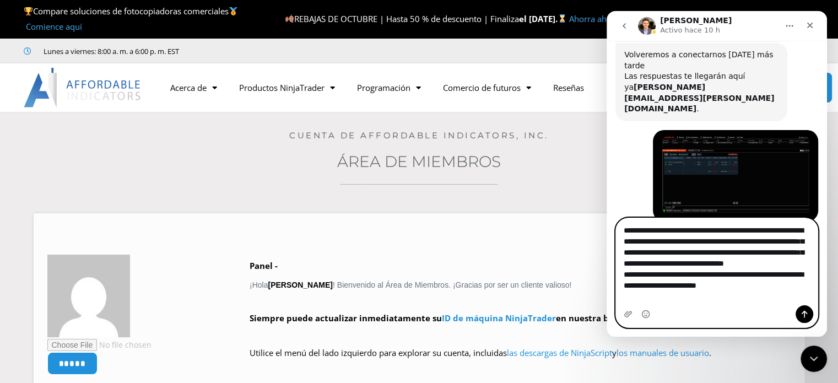 The width and height of the screenshot is (838, 383). Describe the element at coordinates (595, 19) in the screenshot. I see `font: Ahorra ahora.` at that location.